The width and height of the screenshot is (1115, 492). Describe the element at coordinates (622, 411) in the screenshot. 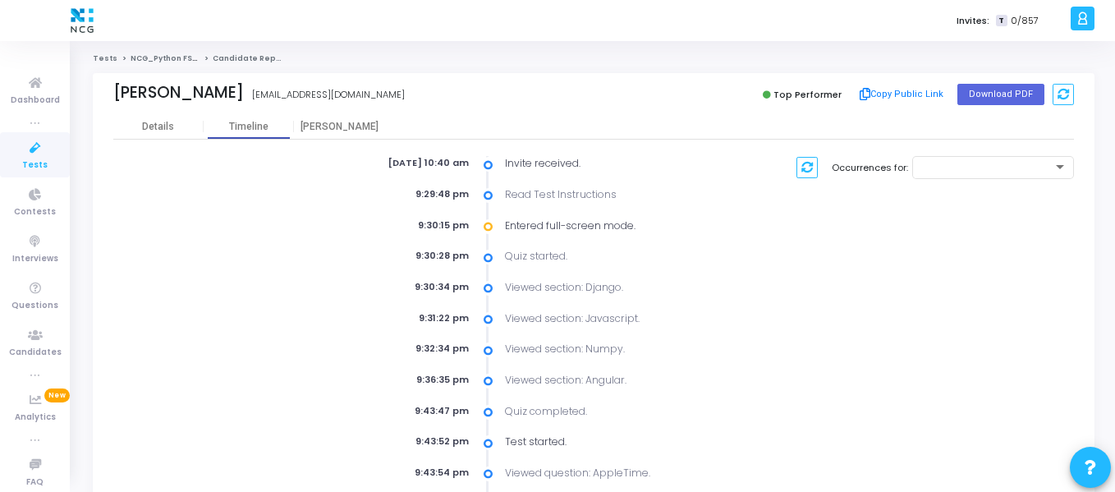

I see `div: Quiz completed.` at that location.